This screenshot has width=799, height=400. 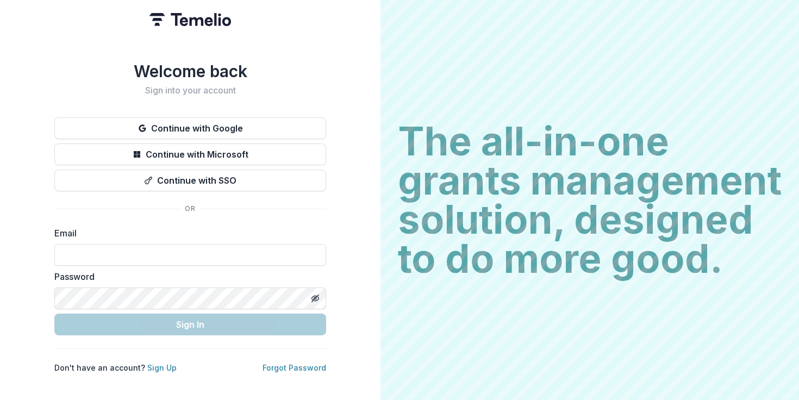 What do you see at coordinates (294, 368) in the screenshot?
I see `a: Forgot Password` at bounding box center [294, 368].